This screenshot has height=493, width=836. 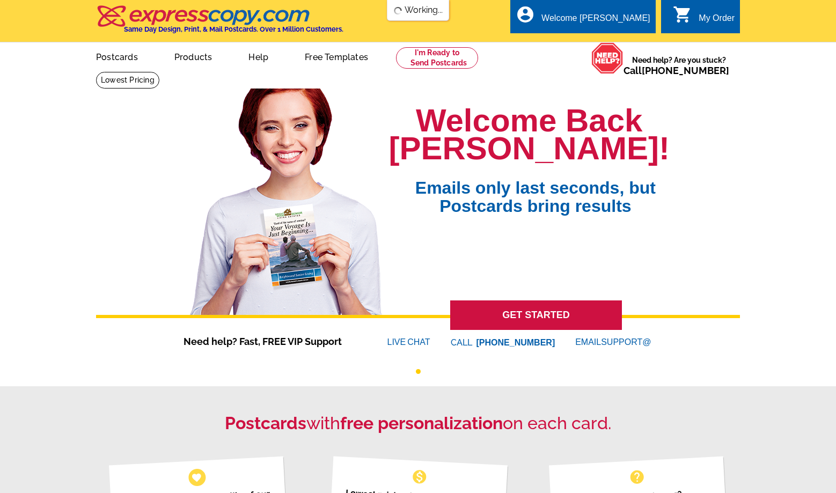 I want to click on img: help, so click(x=608, y=58).